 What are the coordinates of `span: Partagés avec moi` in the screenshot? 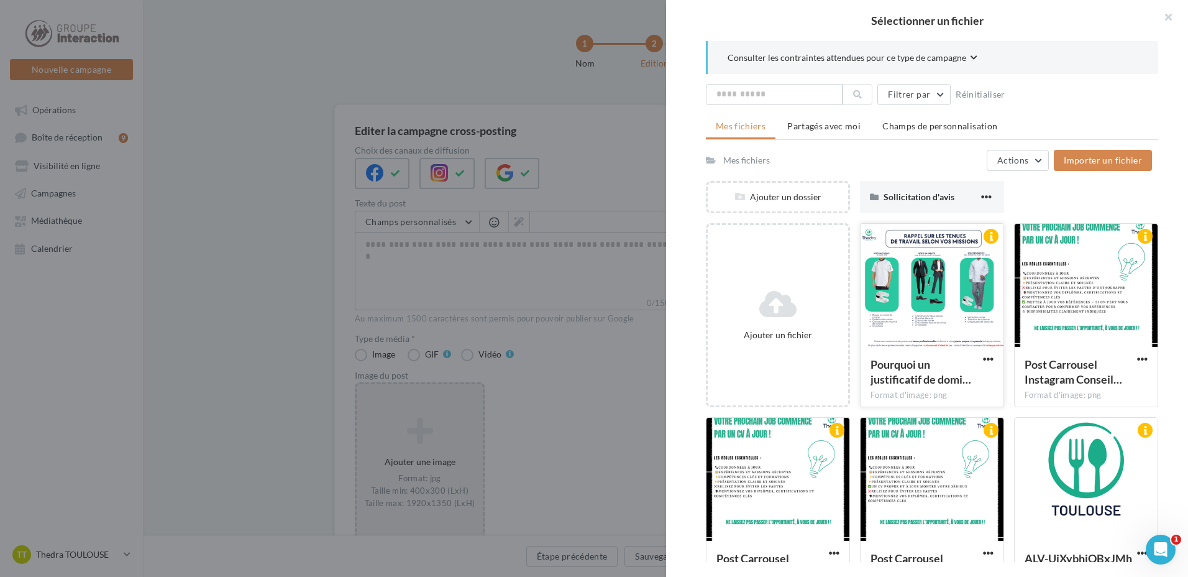 It's located at (824, 126).